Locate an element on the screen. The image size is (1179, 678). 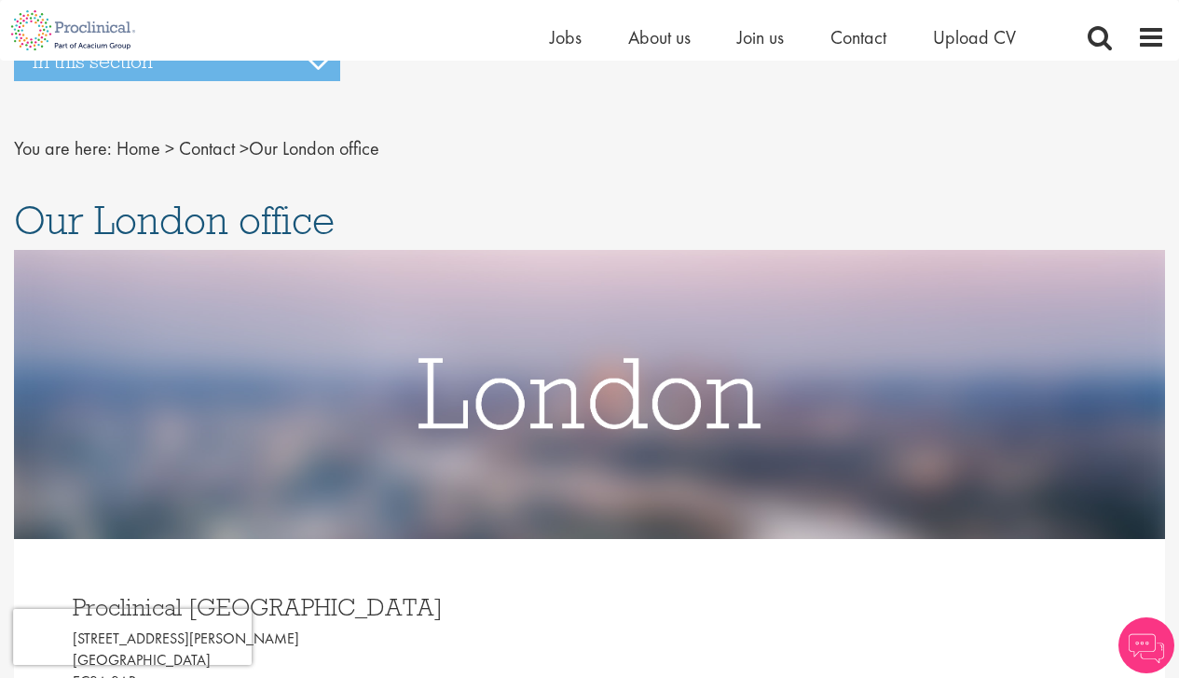
a: About us is located at coordinates (659, 37).